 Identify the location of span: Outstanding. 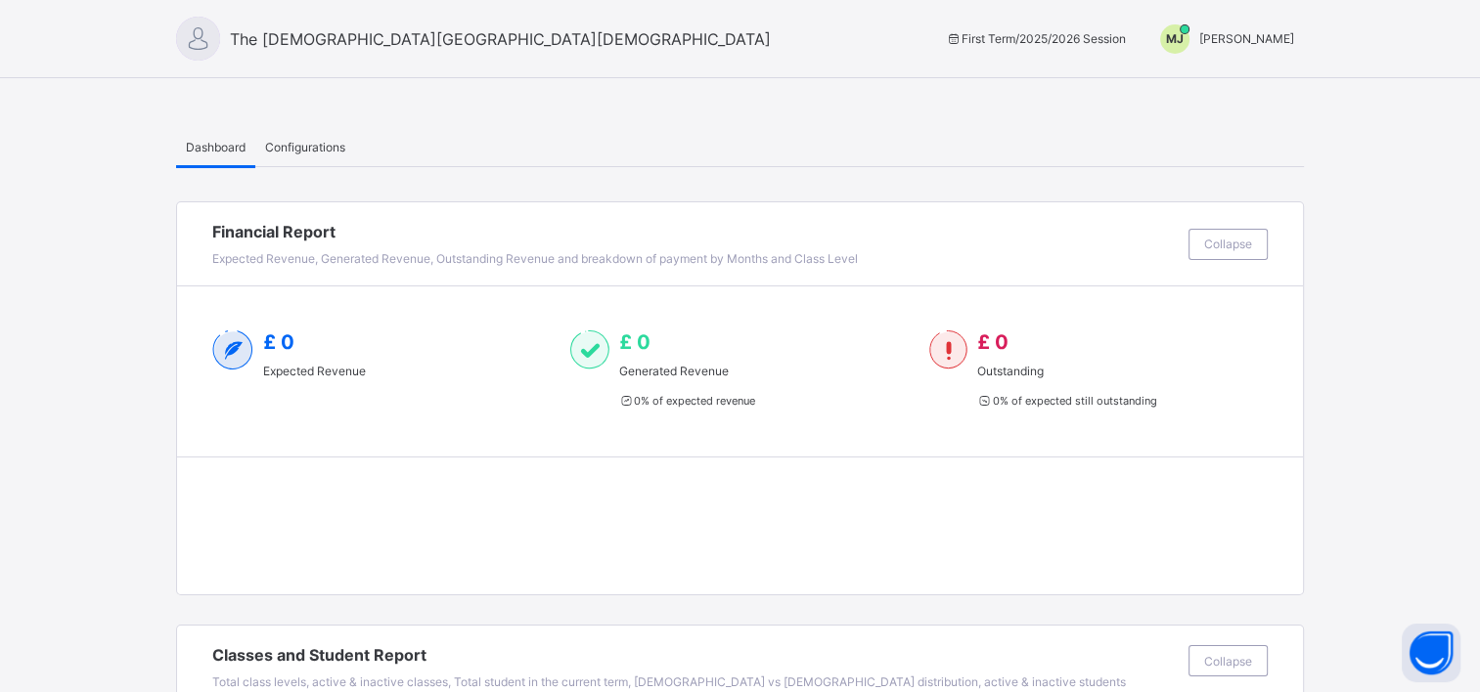
(1066, 371).